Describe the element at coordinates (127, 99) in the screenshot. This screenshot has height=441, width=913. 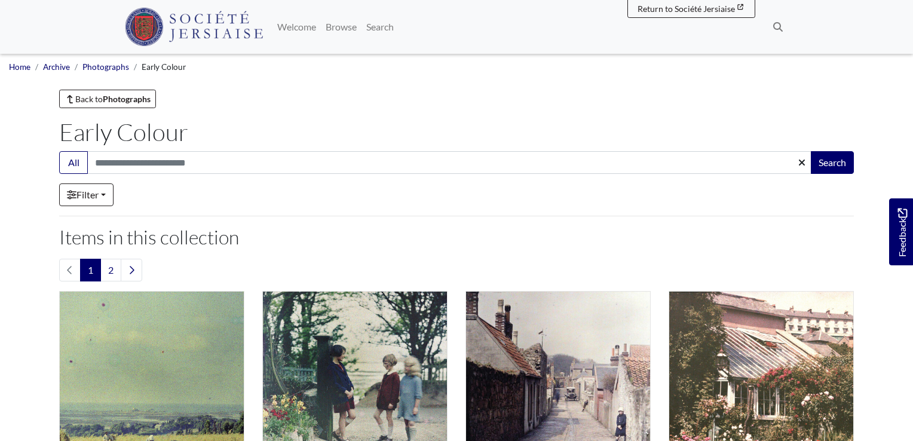
I see `strong: Photographs` at that location.